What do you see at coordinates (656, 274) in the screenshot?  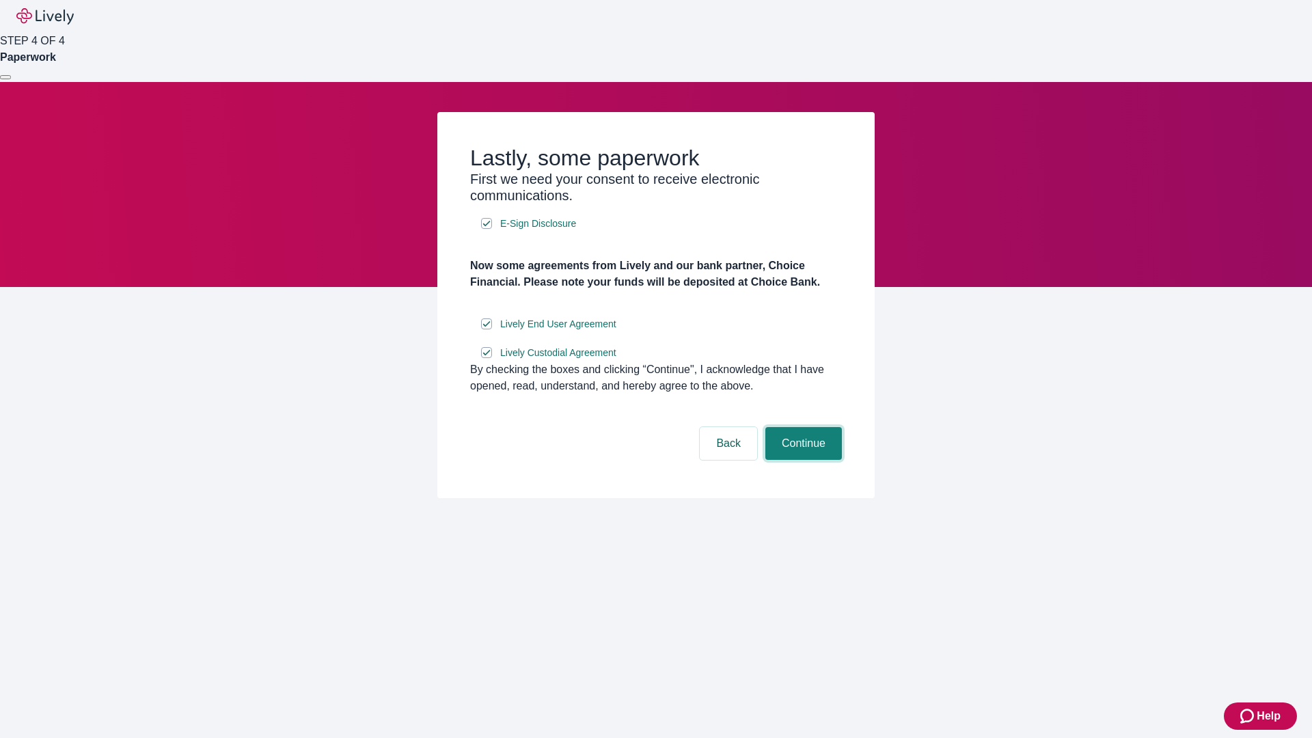 I see `h4: Now some agreements from Lively and our bank partner, Choice Financial. Please note your funds wi...` at bounding box center [656, 274].